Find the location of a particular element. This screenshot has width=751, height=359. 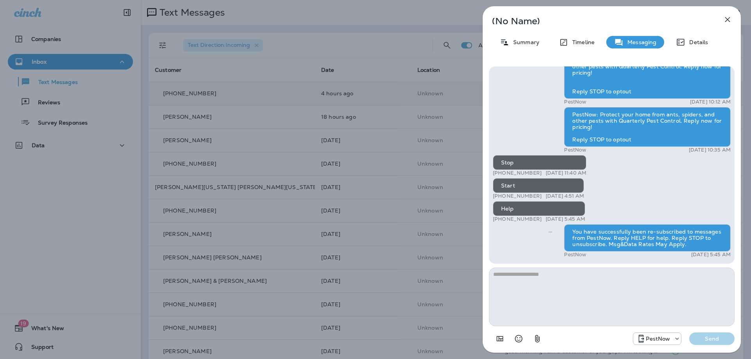

p: Messaging is located at coordinates (640, 42).